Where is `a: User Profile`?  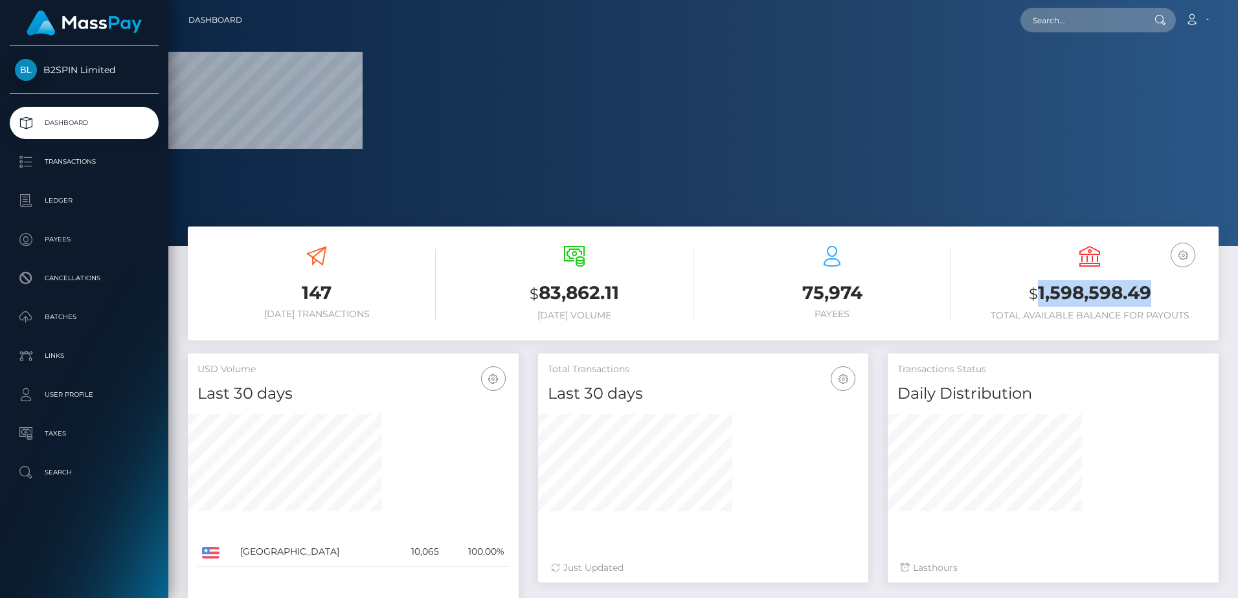 a: User Profile is located at coordinates (84, 395).